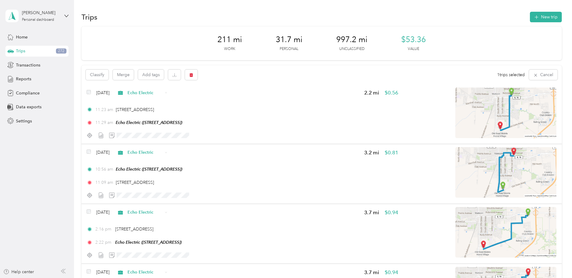  I want to click on span: 272, so click(61, 51).